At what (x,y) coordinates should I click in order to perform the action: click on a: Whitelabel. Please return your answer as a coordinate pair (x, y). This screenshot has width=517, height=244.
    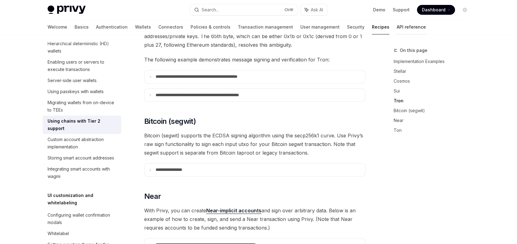
    Looking at the image, I should click on (82, 233).